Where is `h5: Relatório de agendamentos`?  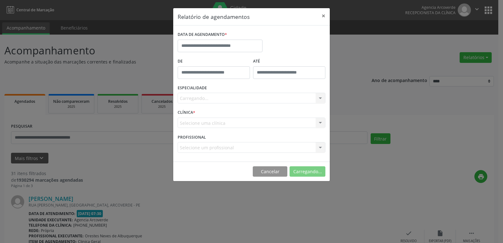
h5: Relatório de agendamentos is located at coordinates (214, 17).